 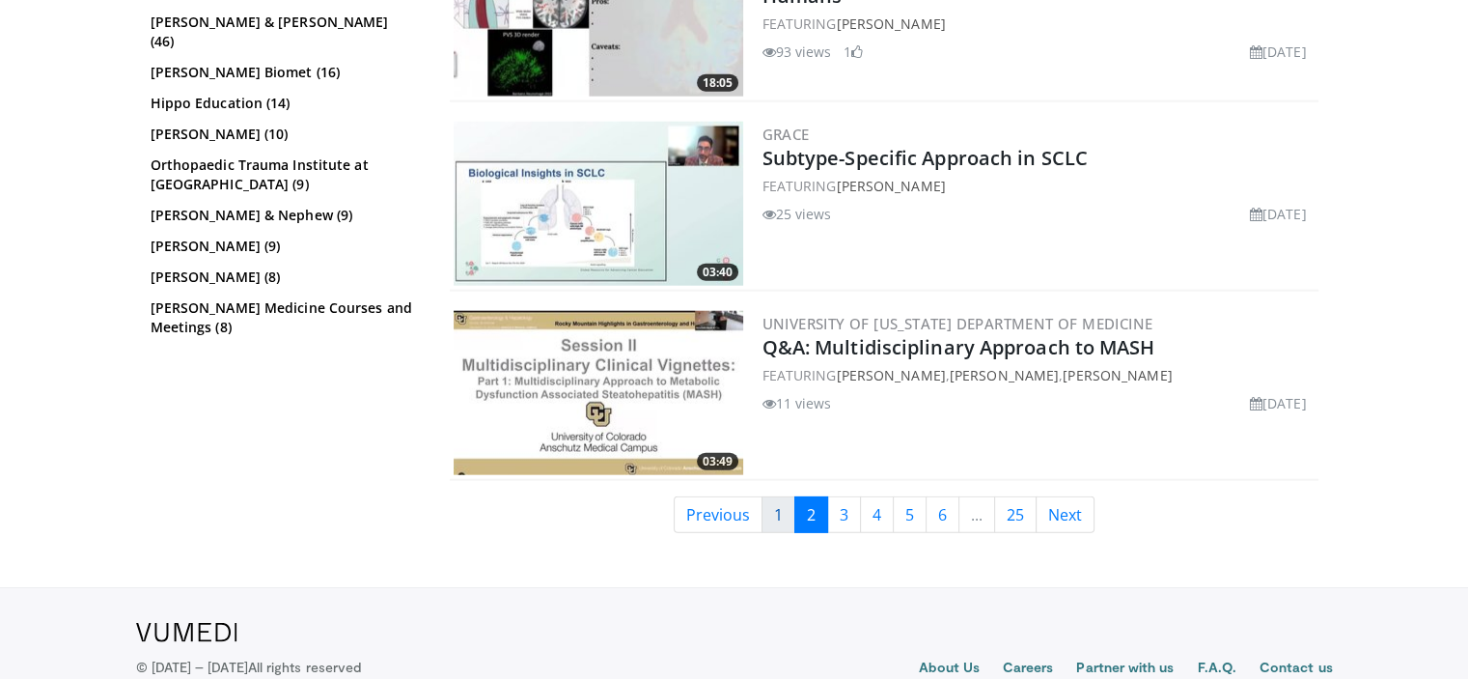 What do you see at coordinates (1015, 514) in the screenshot?
I see `a: 25` at bounding box center [1015, 514].